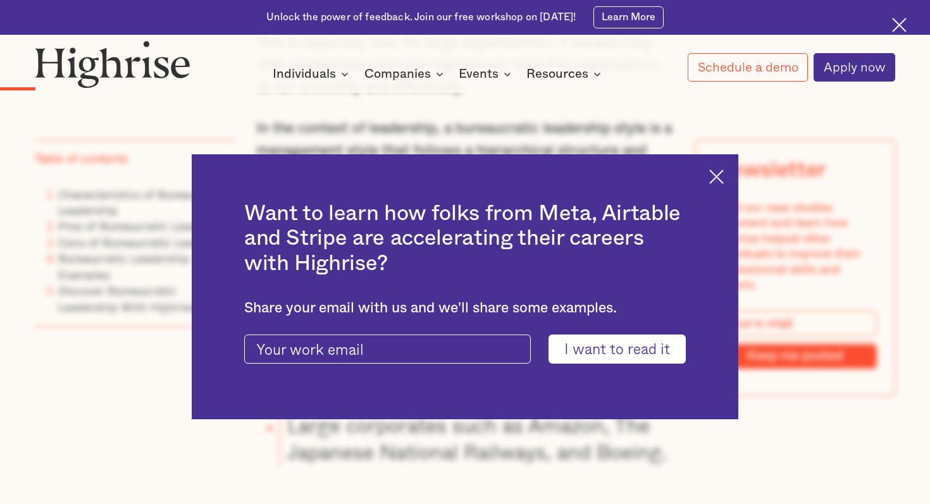 The image size is (930, 504). I want to click on a: Apply now, so click(854, 67).